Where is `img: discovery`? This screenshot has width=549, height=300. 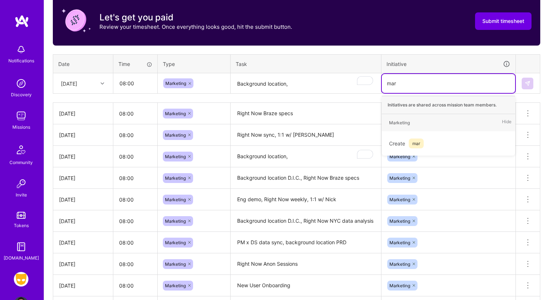 img: discovery is located at coordinates (21, 83).